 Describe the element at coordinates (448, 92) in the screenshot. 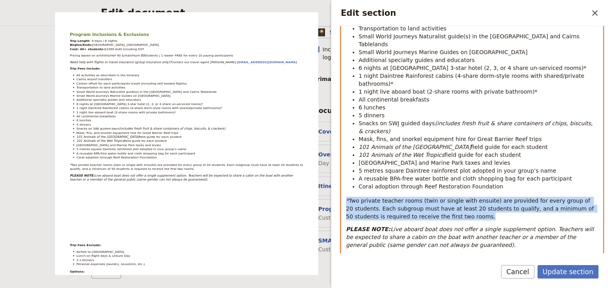

I see `span: 1 night live aboard boat (2-share rooms with private bathroom)*` at that location.